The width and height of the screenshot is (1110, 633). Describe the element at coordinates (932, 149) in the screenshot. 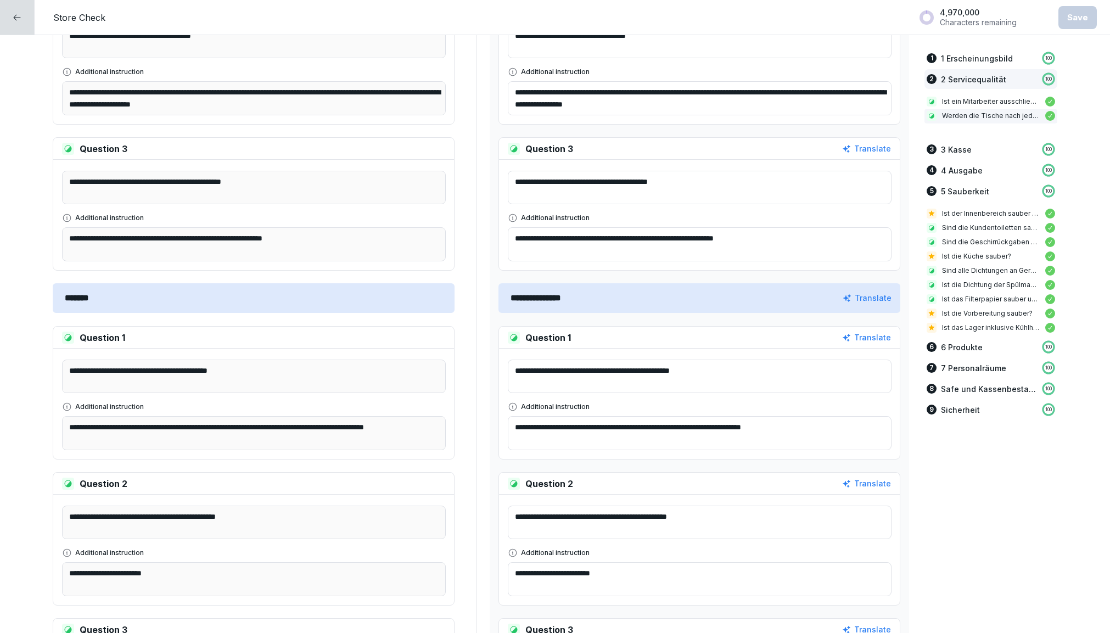

I see `div: 3` at that location.